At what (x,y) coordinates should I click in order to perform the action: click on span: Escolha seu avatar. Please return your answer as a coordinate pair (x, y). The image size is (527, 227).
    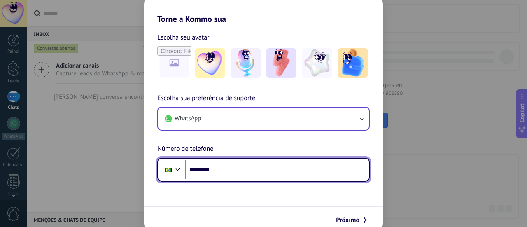
    Looking at the image, I should click on (183, 37).